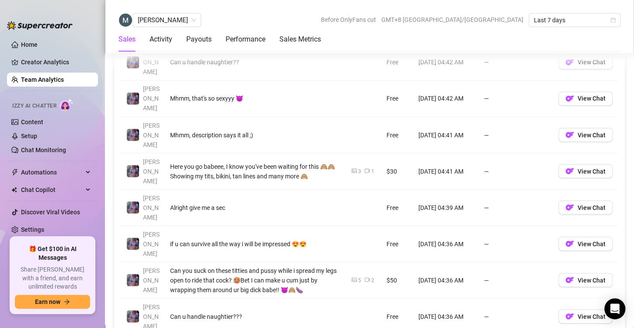 The height and width of the screenshot is (328, 634). I want to click on span: picture, so click(354, 171).